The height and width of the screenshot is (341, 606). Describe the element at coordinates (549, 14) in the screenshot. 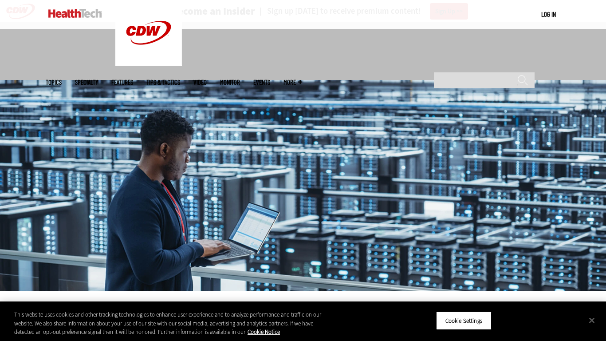

I see `div: User menu` at that location.